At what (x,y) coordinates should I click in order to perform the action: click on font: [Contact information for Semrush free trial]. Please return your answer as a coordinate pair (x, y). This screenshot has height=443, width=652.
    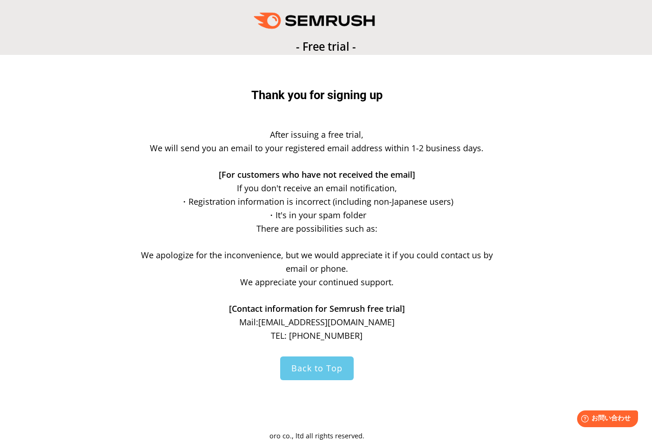
    Looking at the image, I should click on (317, 309).